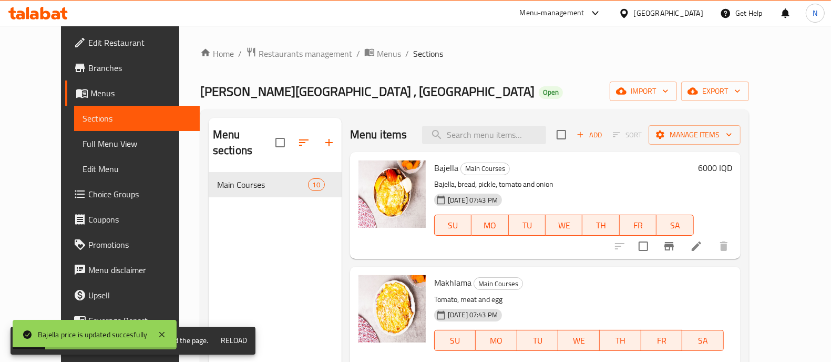 The width and height of the screenshot is (831, 362). I want to click on a: Branches, so click(133, 68).